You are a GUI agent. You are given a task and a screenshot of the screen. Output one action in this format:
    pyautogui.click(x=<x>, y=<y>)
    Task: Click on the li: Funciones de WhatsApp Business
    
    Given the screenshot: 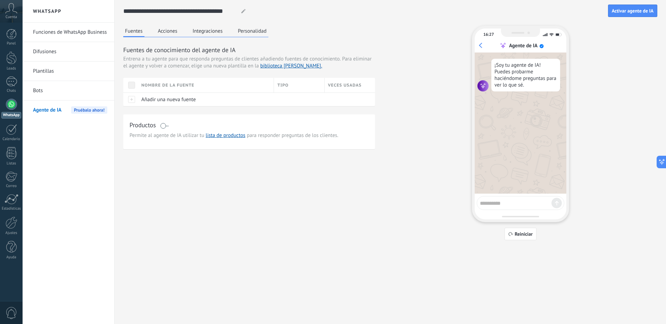 What is the action you would take?
    pyautogui.click(x=68, y=32)
    